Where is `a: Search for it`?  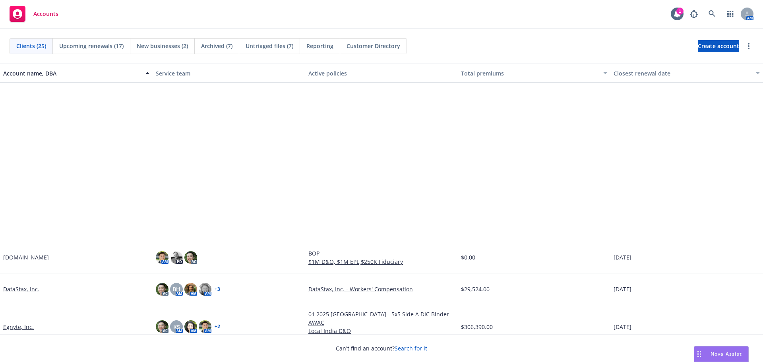 a: Search for it is located at coordinates (411, 348).